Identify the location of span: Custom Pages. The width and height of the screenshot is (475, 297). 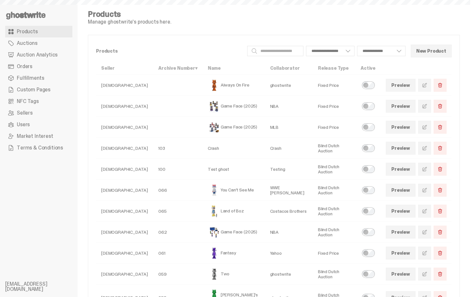
(34, 90).